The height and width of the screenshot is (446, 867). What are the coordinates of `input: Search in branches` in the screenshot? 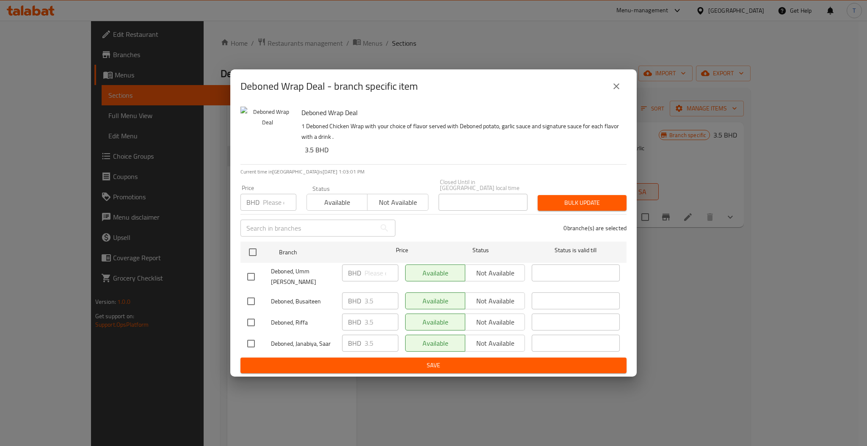 It's located at (308, 228).